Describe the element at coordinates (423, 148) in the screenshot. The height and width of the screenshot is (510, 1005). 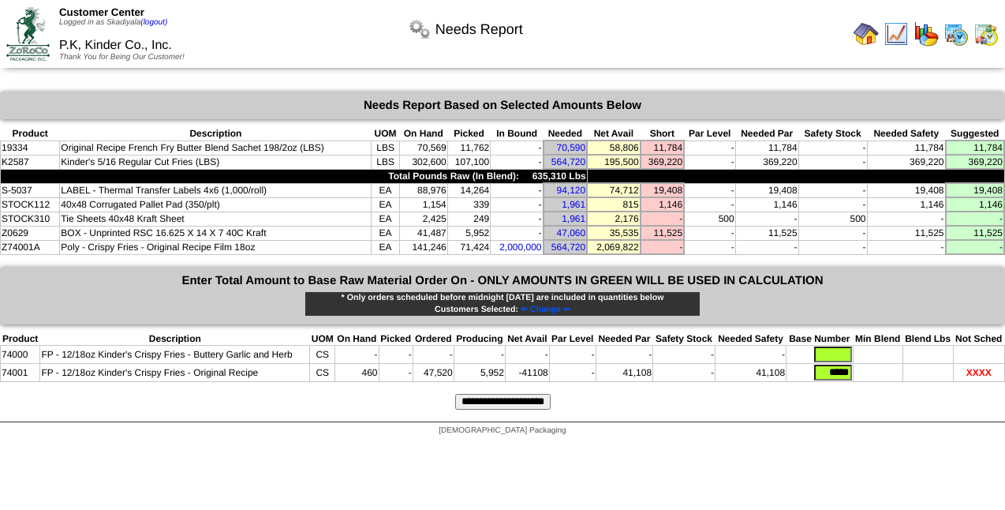
I see `td: 70,569` at that location.